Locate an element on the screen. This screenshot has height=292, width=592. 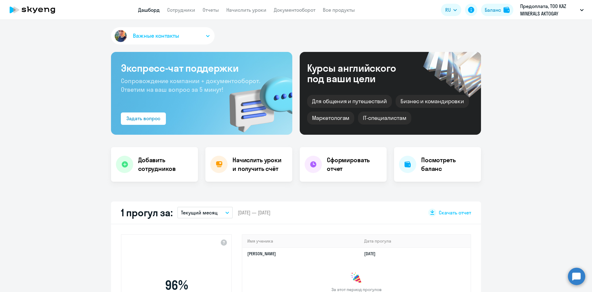
a: Сотрудники is located at coordinates (181, 10).